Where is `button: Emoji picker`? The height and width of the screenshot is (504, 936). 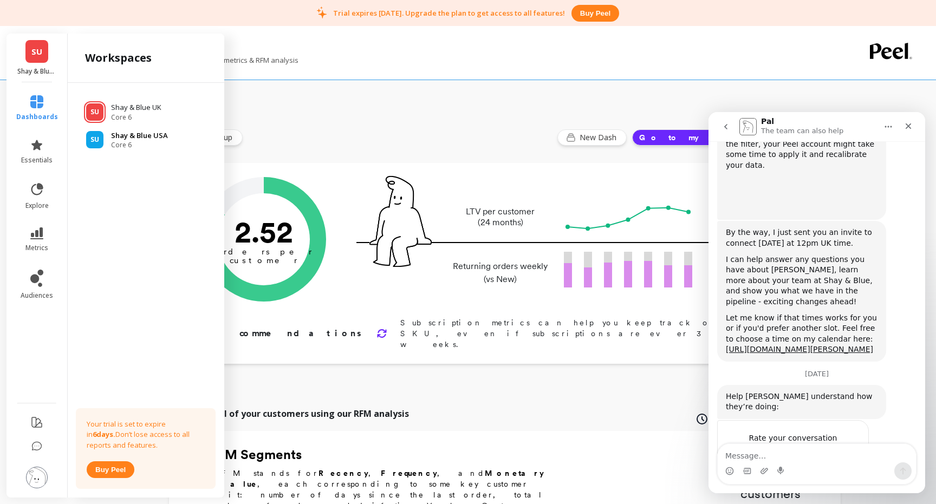
button: Emoji picker is located at coordinates (21, 359).